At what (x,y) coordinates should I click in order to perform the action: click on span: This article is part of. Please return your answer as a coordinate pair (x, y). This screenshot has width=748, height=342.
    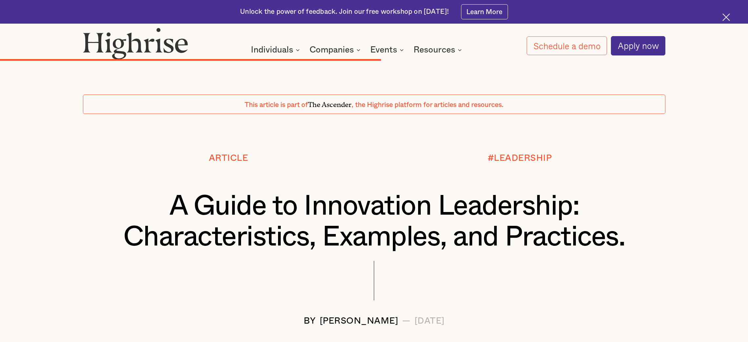
    Looking at the image, I should click on (276, 105).